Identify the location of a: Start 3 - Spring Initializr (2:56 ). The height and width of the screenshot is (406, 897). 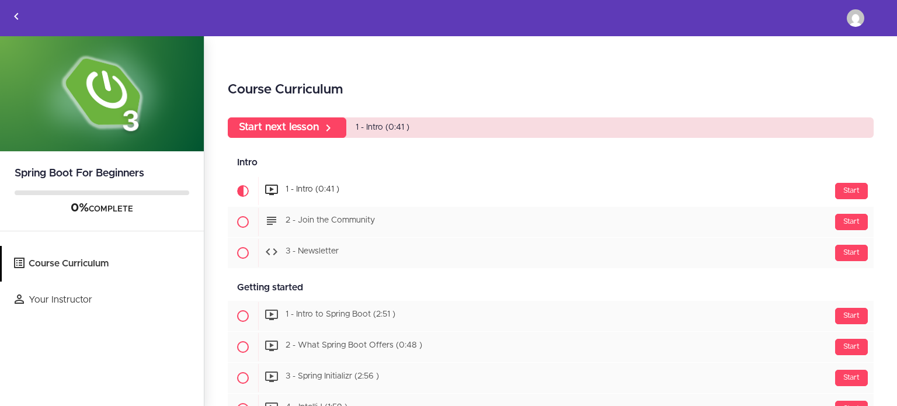
(551, 378).